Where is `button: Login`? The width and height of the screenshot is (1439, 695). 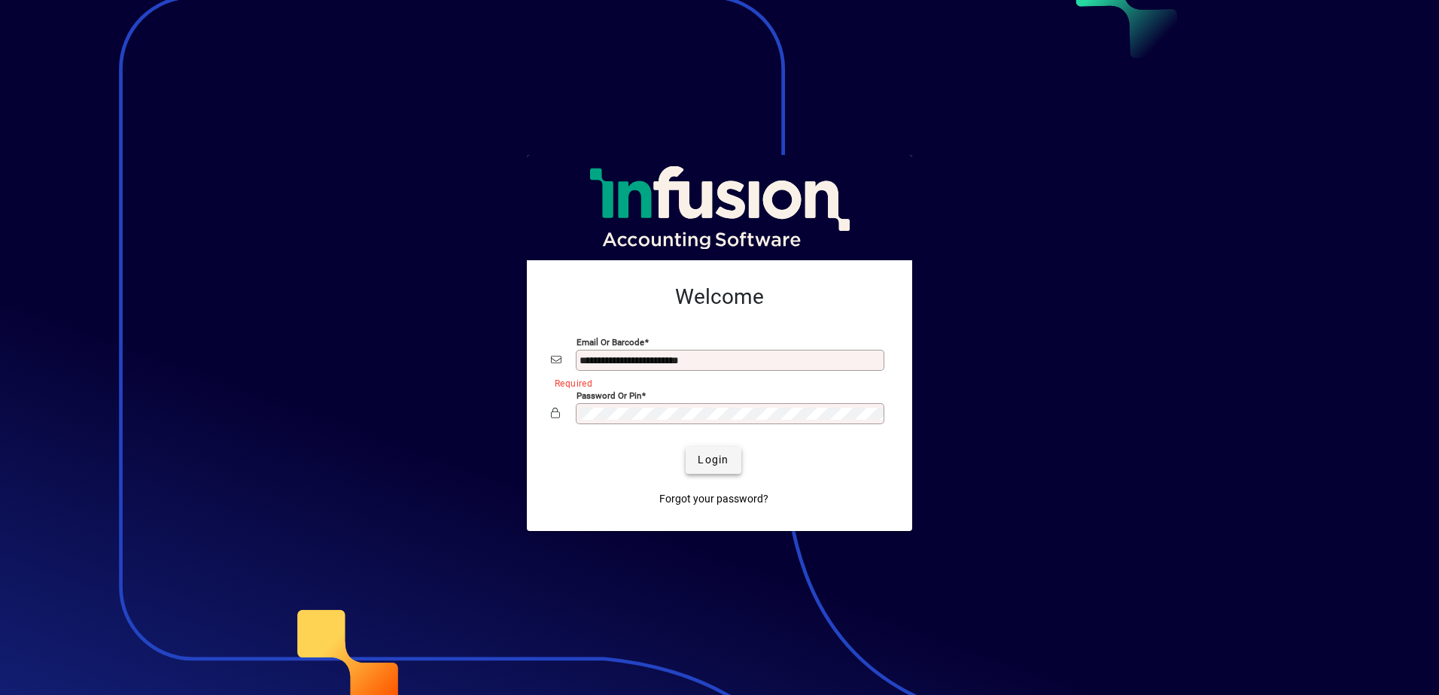
button: Login is located at coordinates (713, 461).